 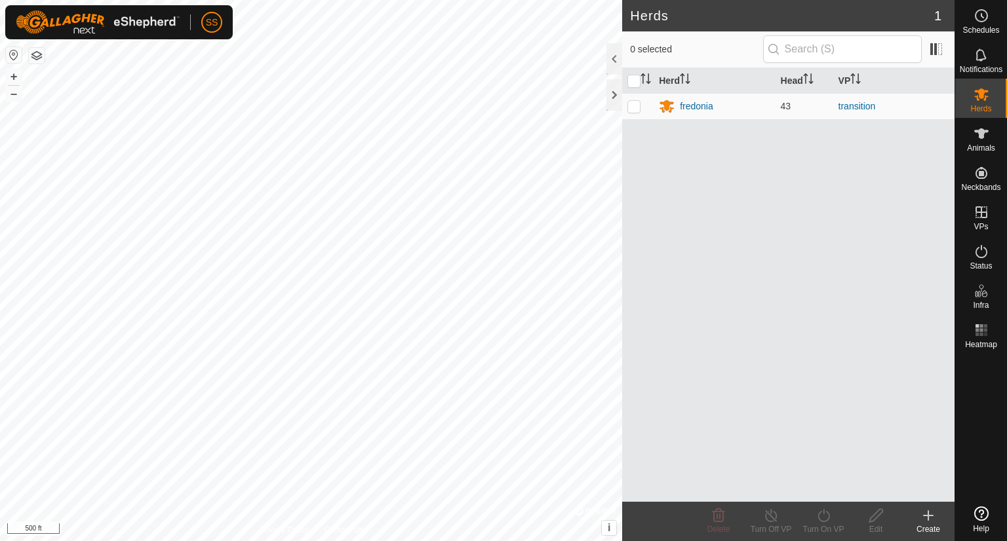 What do you see at coordinates (980, 109) in the screenshot?
I see `span: Herds` at bounding box center [980, 109].